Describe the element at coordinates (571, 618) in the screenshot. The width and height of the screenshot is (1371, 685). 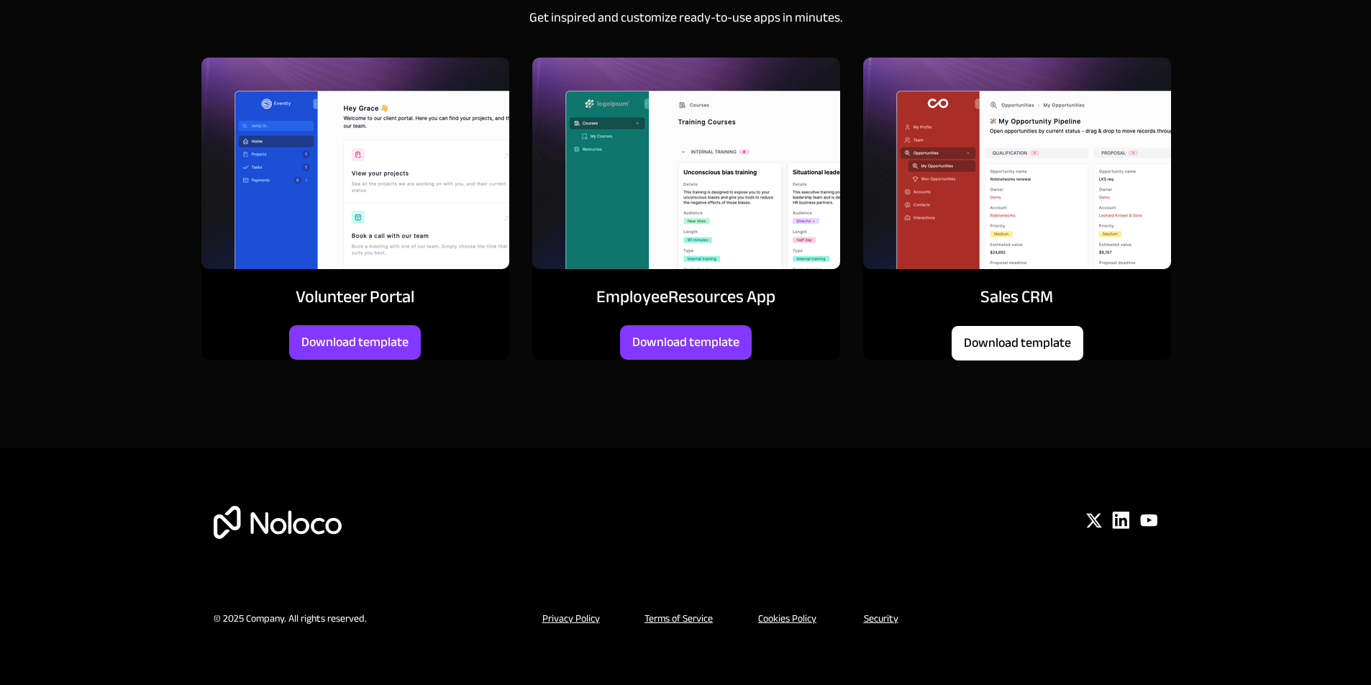
I see `a: Privacy Policy` at that location.